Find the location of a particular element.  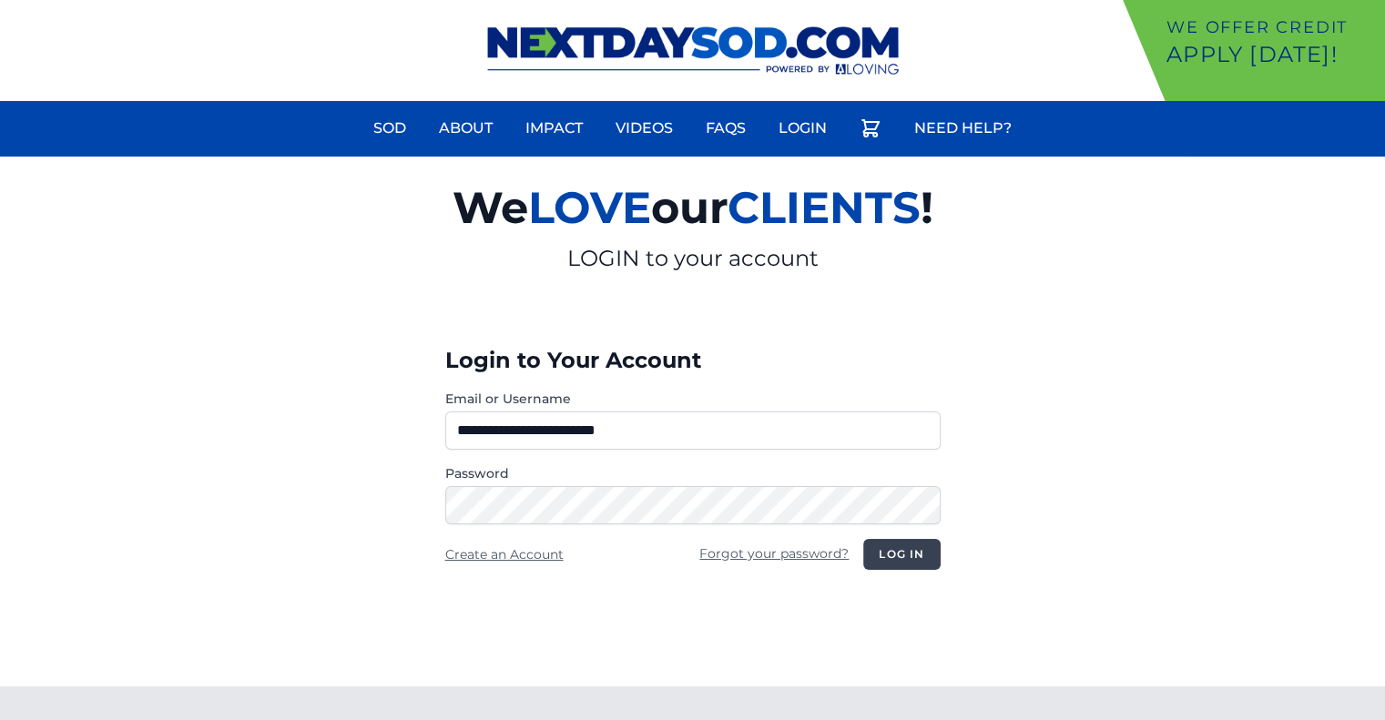

a: Create an Account is located at coordinates (504, 554).